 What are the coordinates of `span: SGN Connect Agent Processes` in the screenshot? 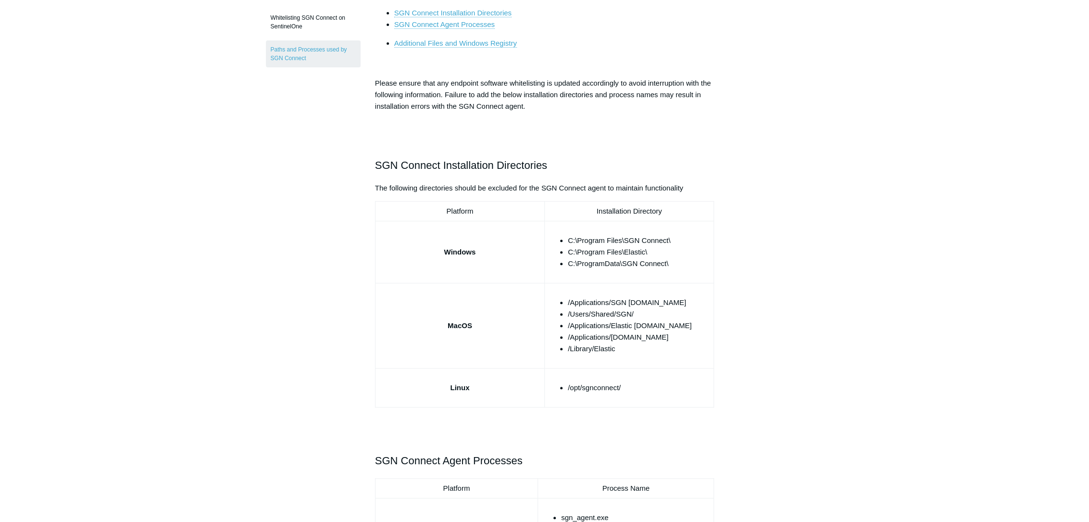 It's located at (444, 24).